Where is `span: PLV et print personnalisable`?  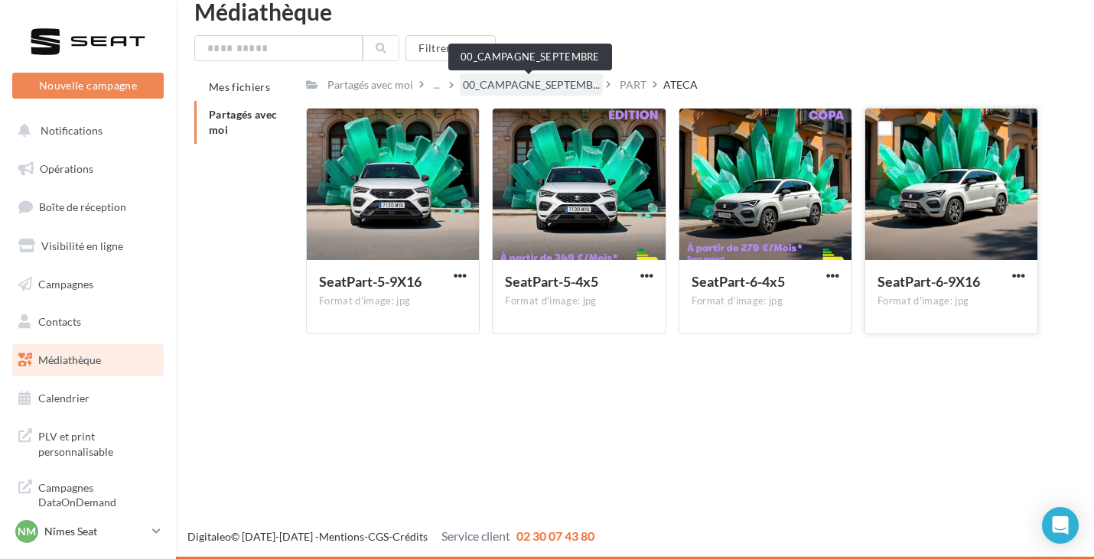
span: PLV et print personnalisable is located at coordinates (98, 442).